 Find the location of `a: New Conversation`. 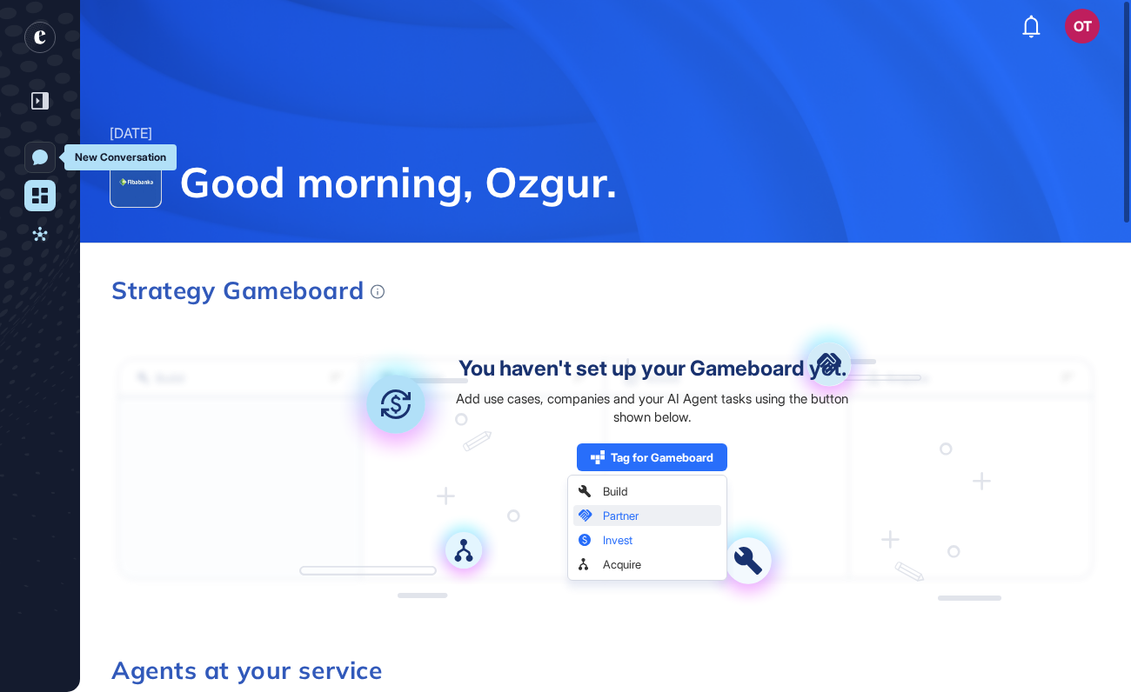

a: New Conversation is located at coordinates (40, 157).